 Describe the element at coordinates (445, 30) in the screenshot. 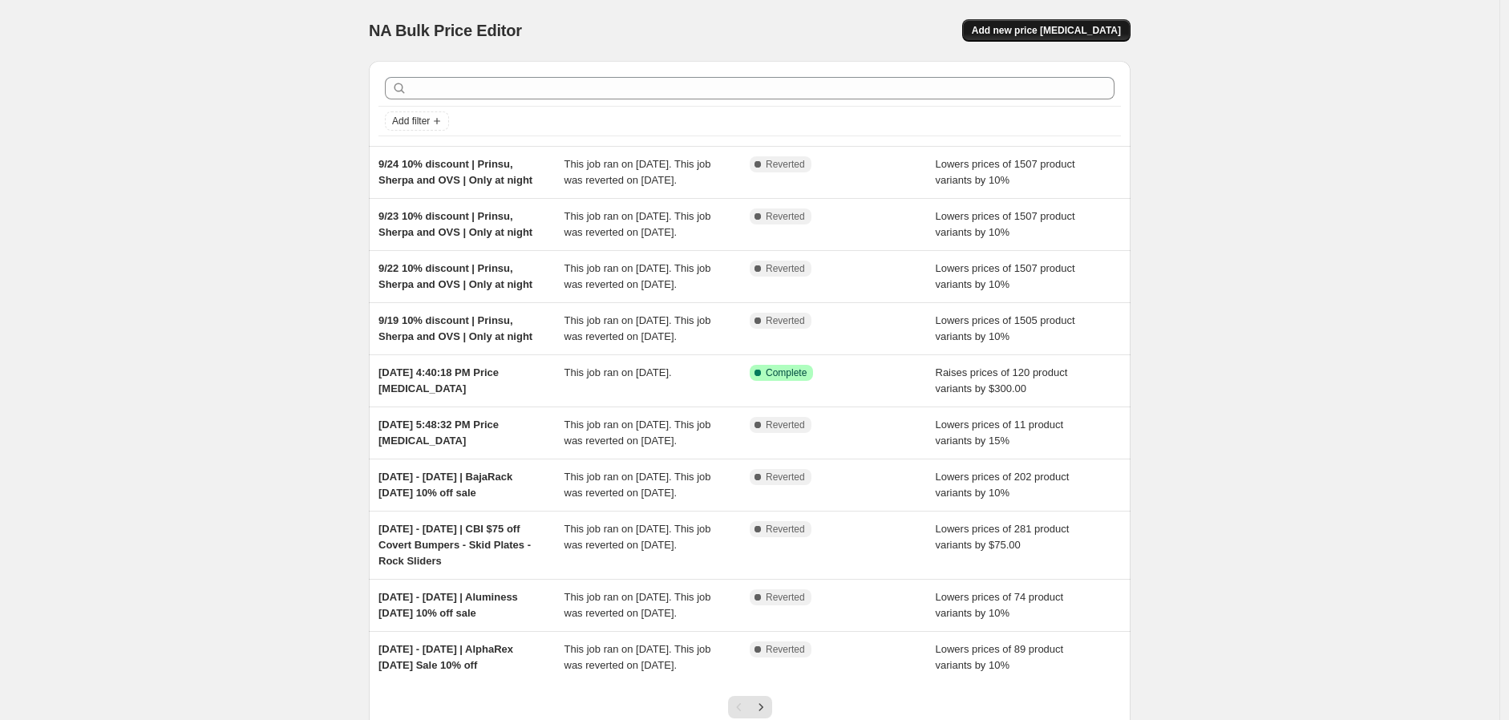

I see `span: NA Bulk Price Editor` at that location.